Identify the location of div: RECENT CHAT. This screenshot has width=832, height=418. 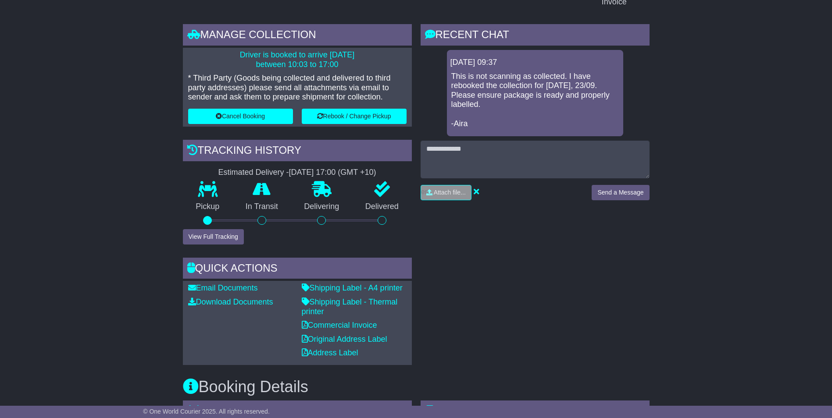
(535, 36).